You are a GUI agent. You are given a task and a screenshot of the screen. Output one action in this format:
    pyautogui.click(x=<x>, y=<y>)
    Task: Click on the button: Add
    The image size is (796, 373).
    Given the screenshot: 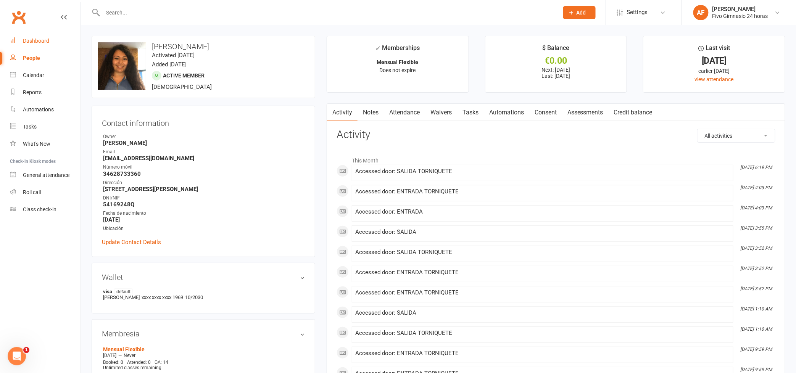 What is the action you would take?
    pyautogui.click(x=579, y=13)
    